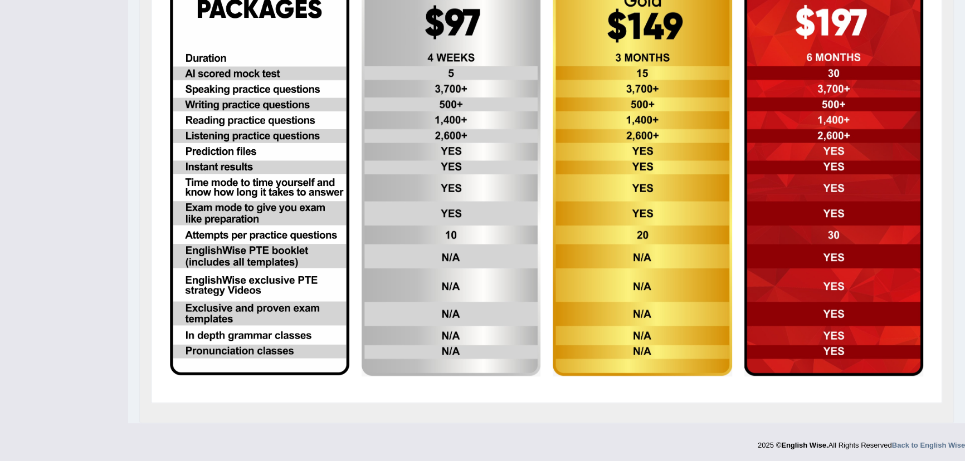 The width and height of the screenshot is (965, 461). I want to click on div: 2025 © All Rights Reserved, so click(861, 442).